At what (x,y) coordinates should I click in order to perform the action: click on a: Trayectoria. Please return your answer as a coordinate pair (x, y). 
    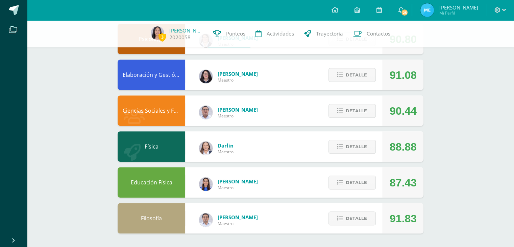
    Looking at the image, I should click on (324, 34).